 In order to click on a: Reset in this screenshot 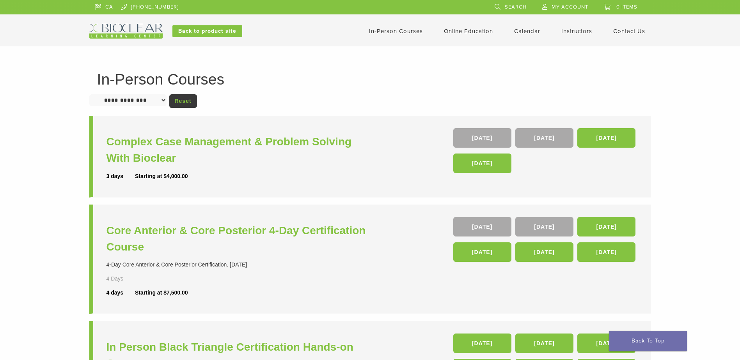, I will do `click(183, 101)`.